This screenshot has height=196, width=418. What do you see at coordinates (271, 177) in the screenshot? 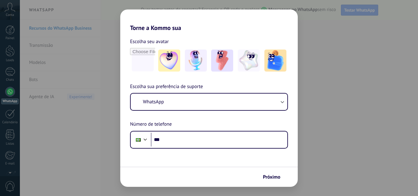
I see `span: Próximo` at bounding box center [271, 177].